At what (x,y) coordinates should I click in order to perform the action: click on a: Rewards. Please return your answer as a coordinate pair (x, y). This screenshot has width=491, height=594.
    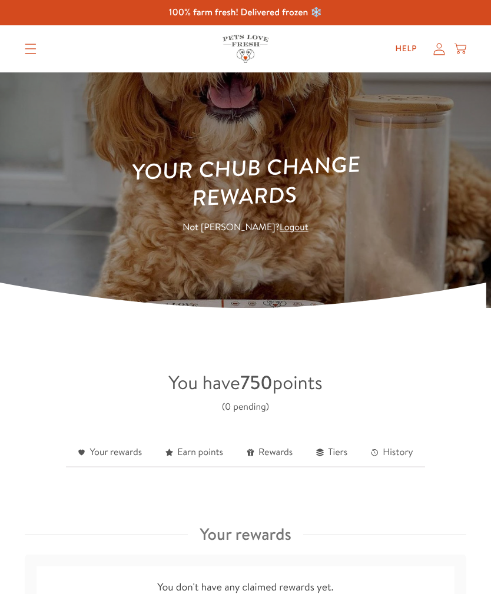
    Looking at the image, I should click on (269, 452).